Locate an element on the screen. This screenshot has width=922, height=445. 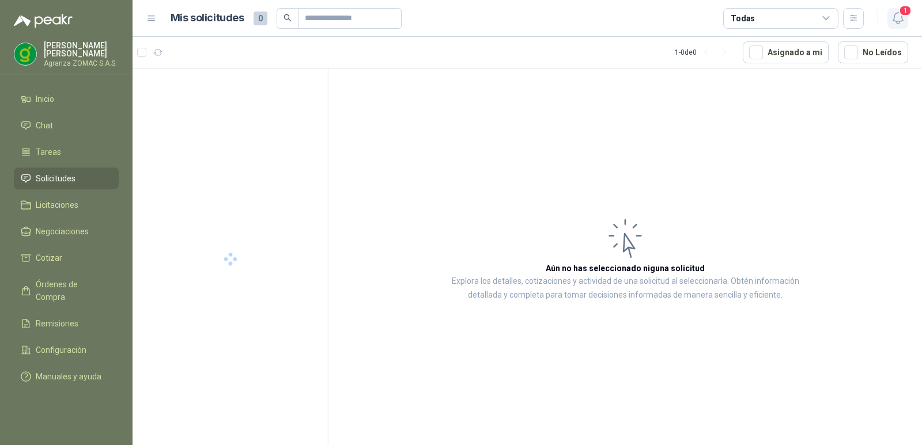
img: Company Logo is located at coordinates (25, 54).